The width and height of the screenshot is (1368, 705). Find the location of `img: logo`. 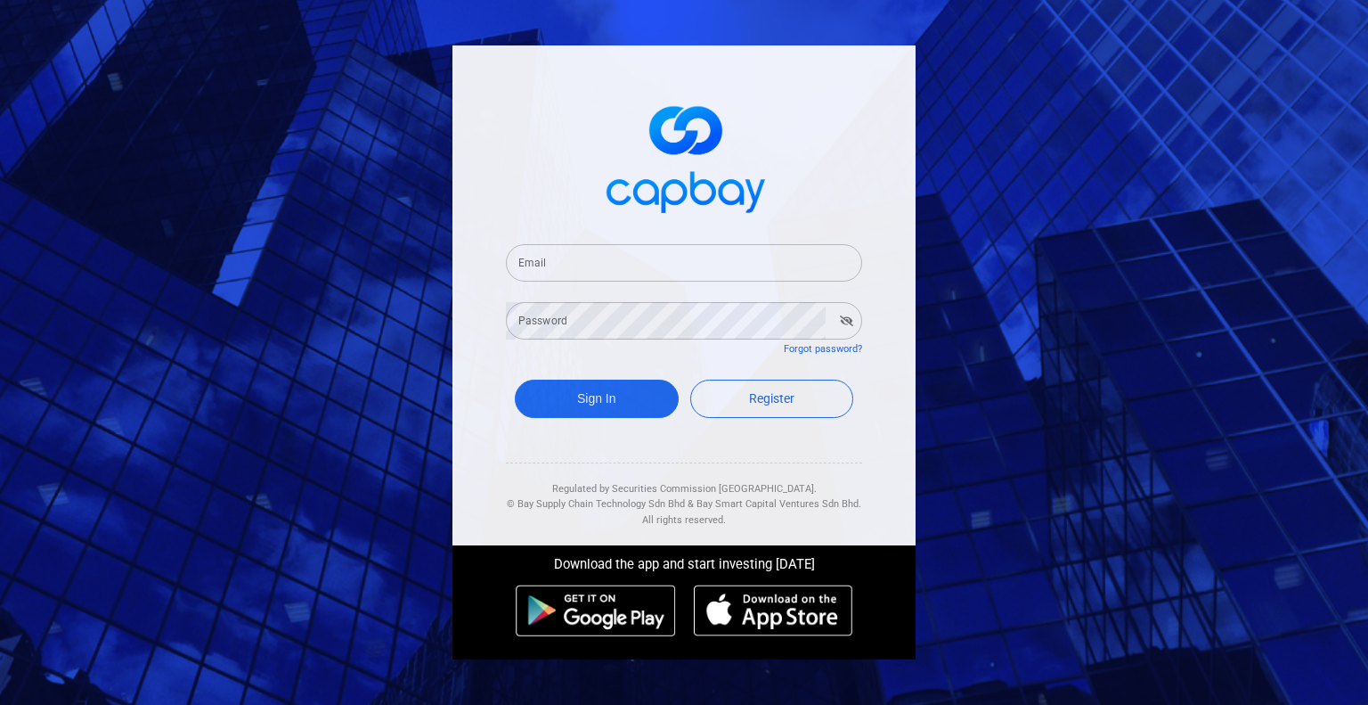

img: logo is located at coordinates (684, 156).